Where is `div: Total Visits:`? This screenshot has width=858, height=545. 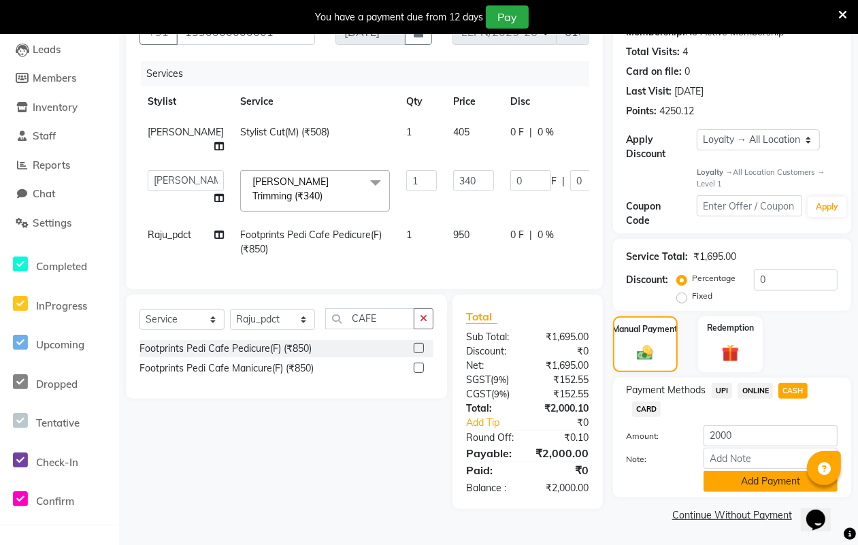 div: Total Visits: is located at coordinates (653, 52).